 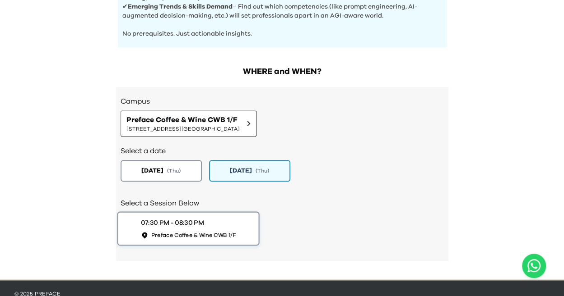 What do you see at coordinates (282, 102) in the screenshot?
I see `h3: Campus` at bounding box center [282, 102].